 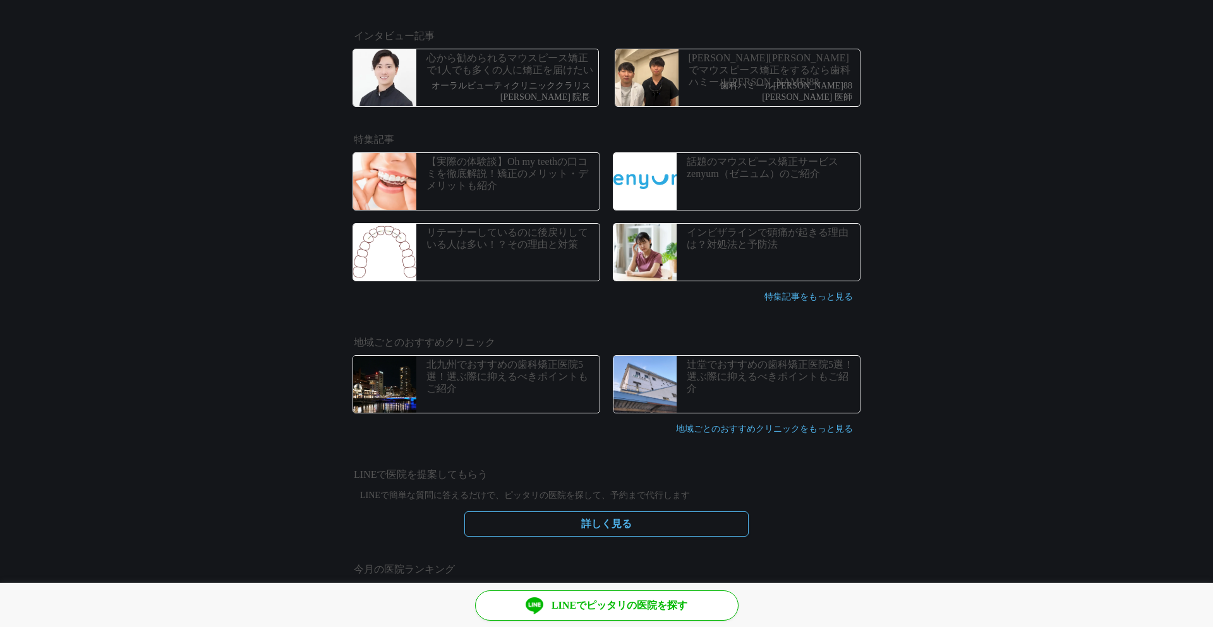 What do you see at coordinates (511, 174) in the screenshot?
I see `p: 【実際の体験談】Oh my teethの口コミを徹底解説！矯正のメリット・デメリットも紹介` at bounding box center [511, 174].